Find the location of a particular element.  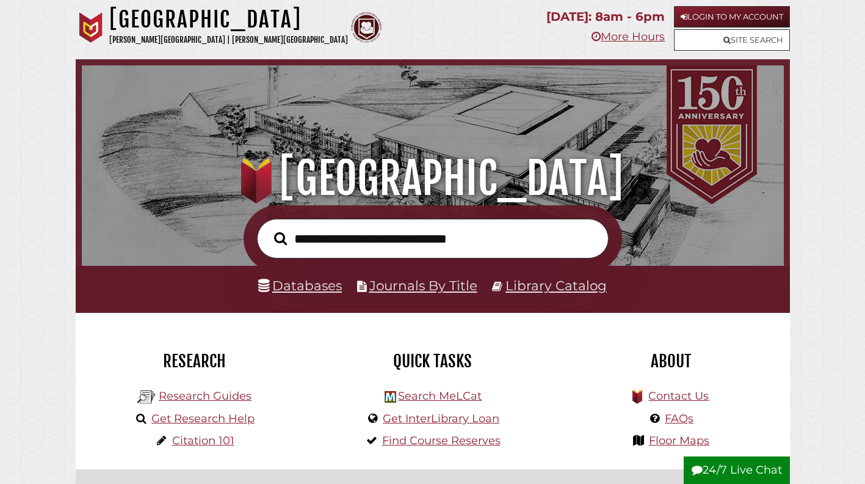

a: Floor Maps is located at coordinates (679, 440).